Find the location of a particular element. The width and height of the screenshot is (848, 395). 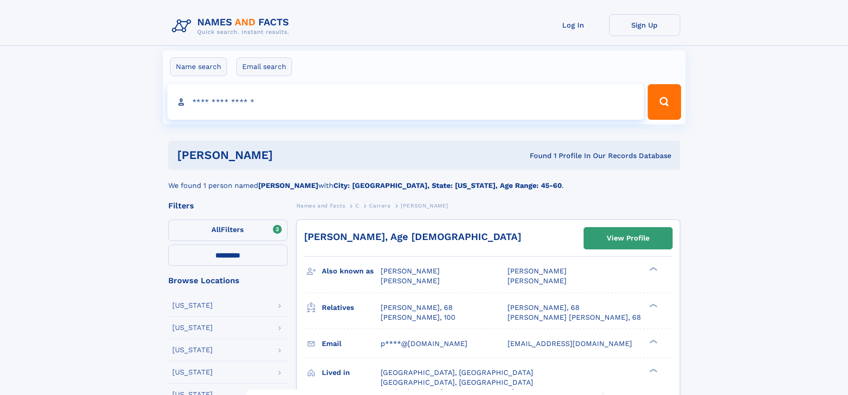

h3: Lived in is located at coordinates (351, 372).